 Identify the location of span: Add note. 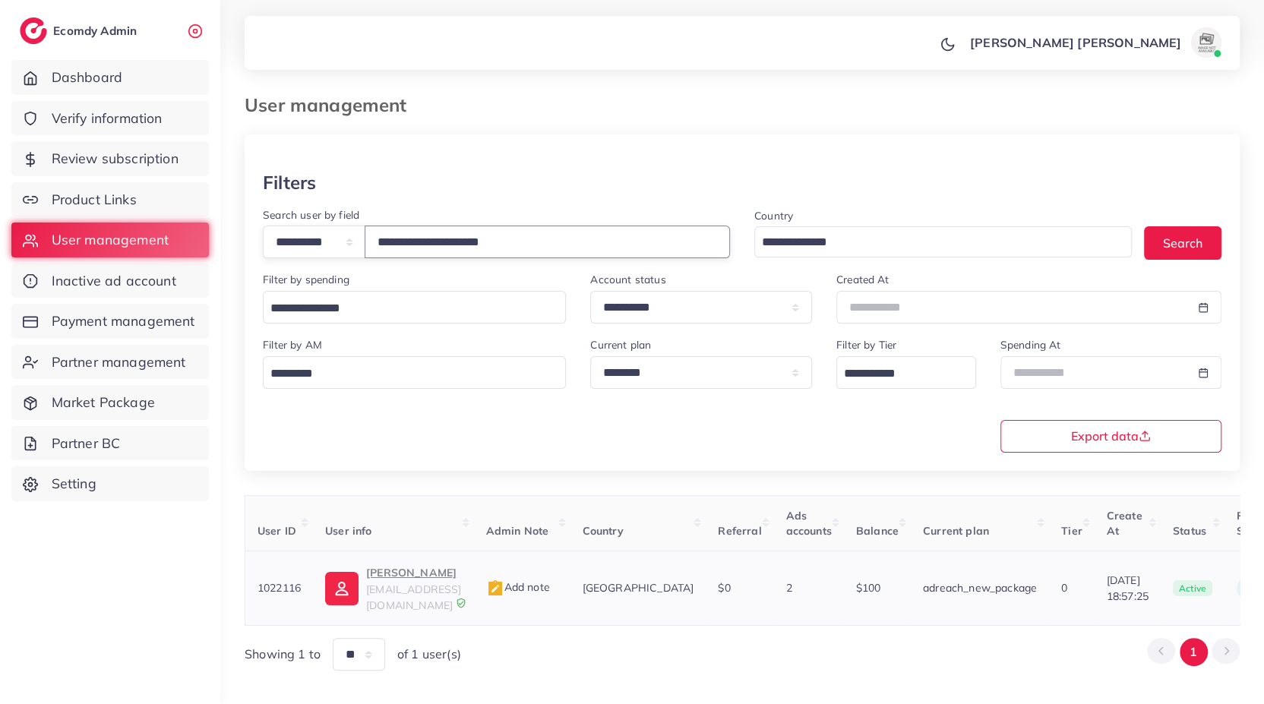
(518, 587).